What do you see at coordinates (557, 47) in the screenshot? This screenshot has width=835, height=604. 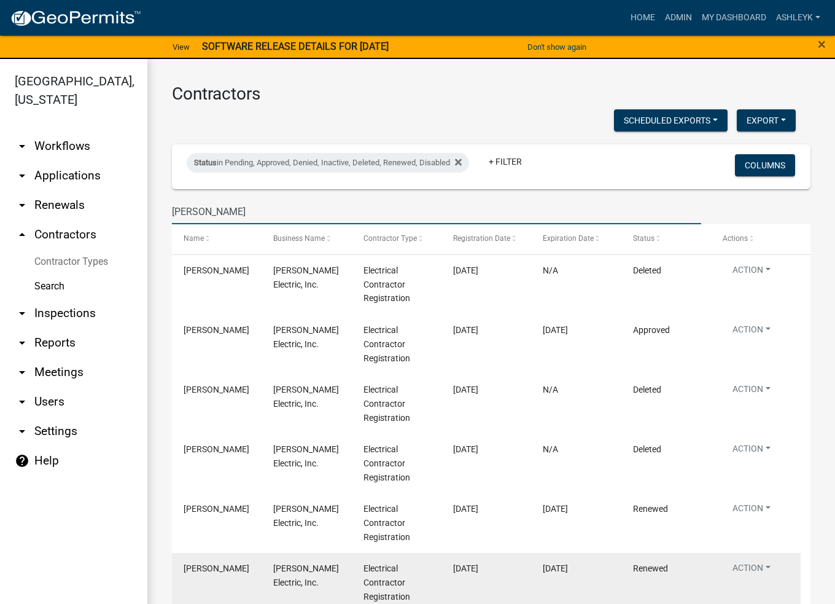 I see `button: Don't show again` at bounding box center [557, 47].